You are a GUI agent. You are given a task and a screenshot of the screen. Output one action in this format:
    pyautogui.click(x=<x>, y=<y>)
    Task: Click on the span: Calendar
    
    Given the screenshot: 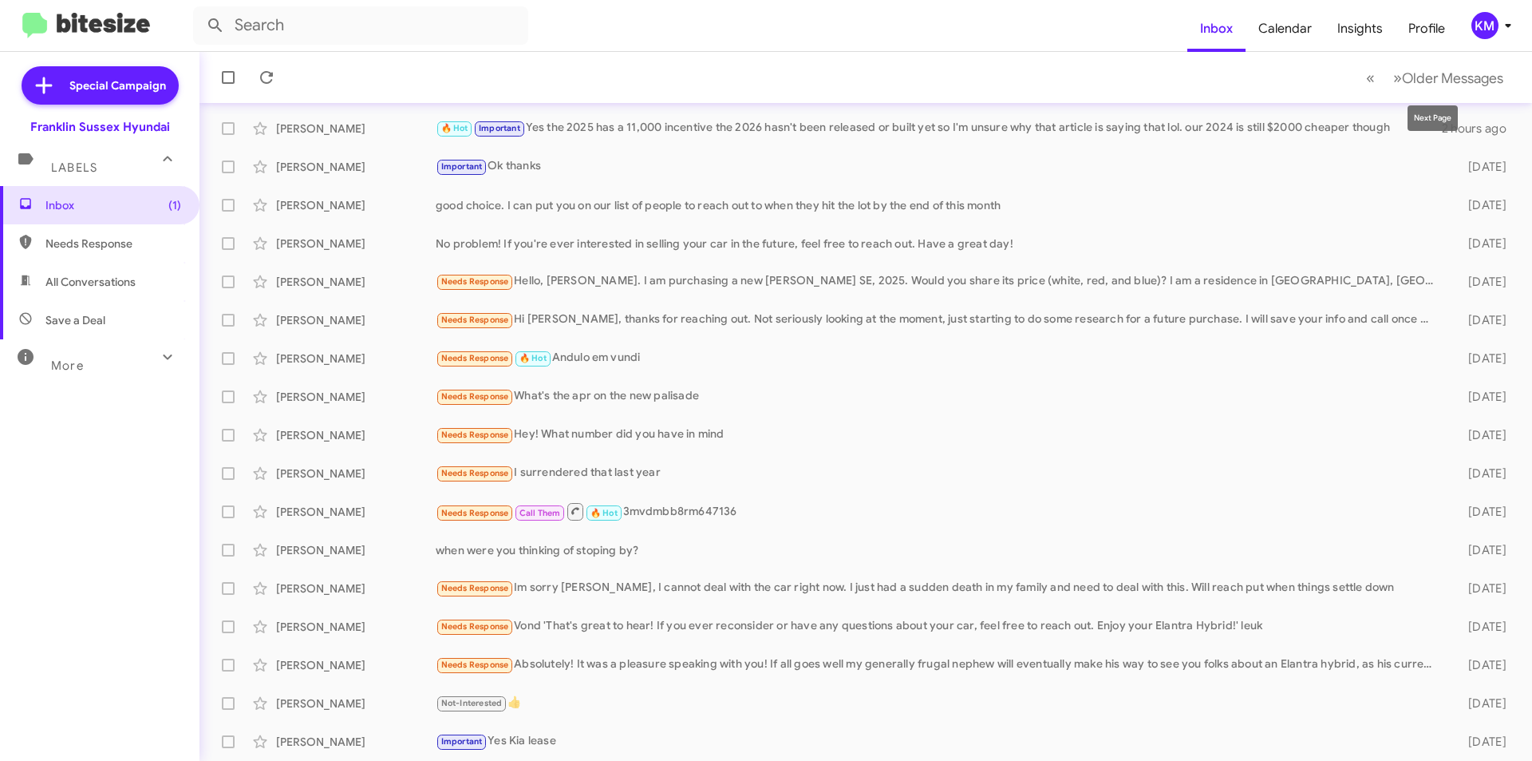 What is the action you would take?
    pyautogui.click(x=1285, y=29)
    